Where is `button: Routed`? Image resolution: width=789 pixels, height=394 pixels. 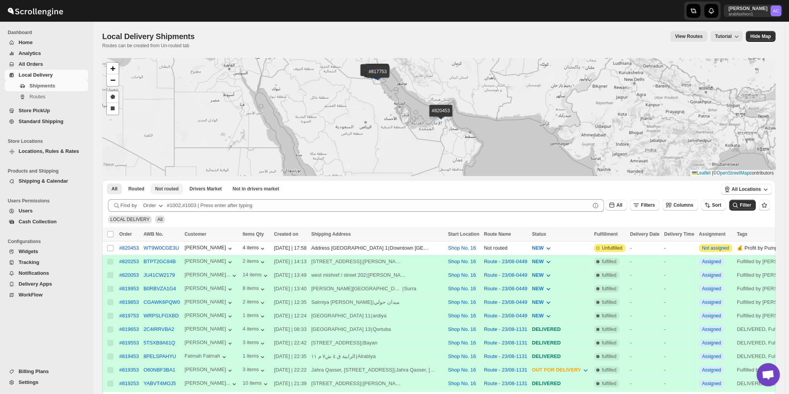 button: Routed is located at coordinates (136, 189).